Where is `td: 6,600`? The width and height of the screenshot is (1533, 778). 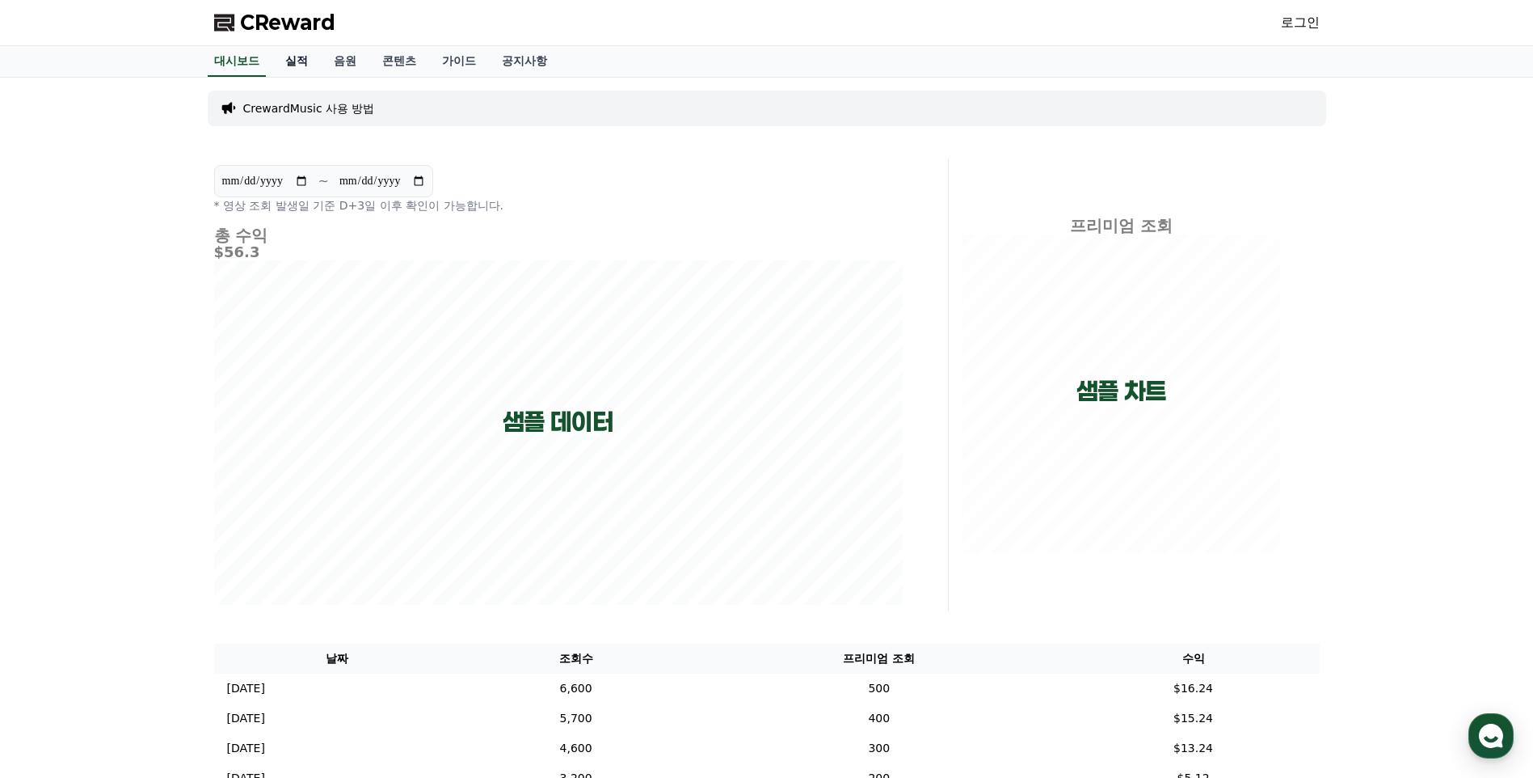
td: 6,600 is located at coordinates (575, 688).